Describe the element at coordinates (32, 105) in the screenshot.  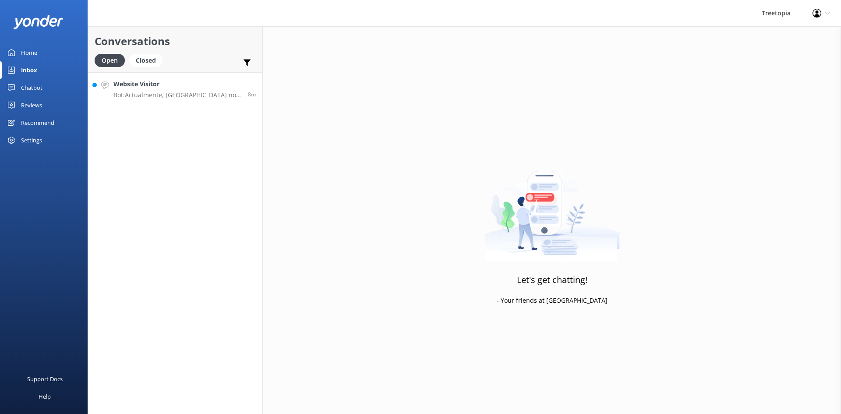
I see `div: Reviews` at that location.